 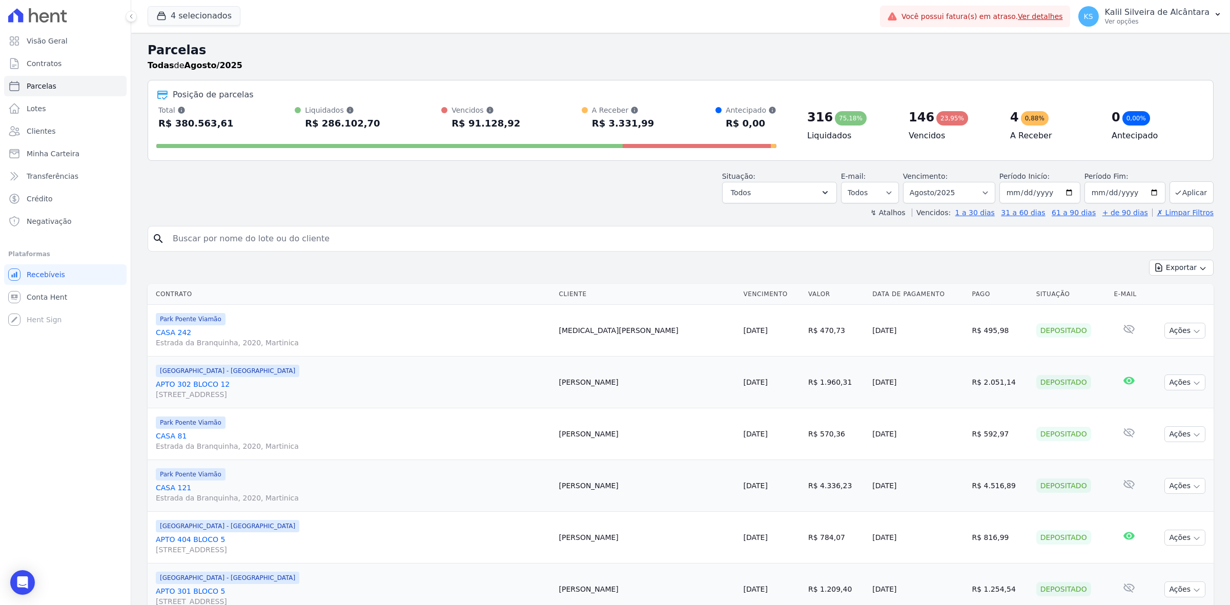 What do you see at coordinates (213, 95) in the screenshot?
I see `div: Posição de parcelas` at bounding box center [213, 95].